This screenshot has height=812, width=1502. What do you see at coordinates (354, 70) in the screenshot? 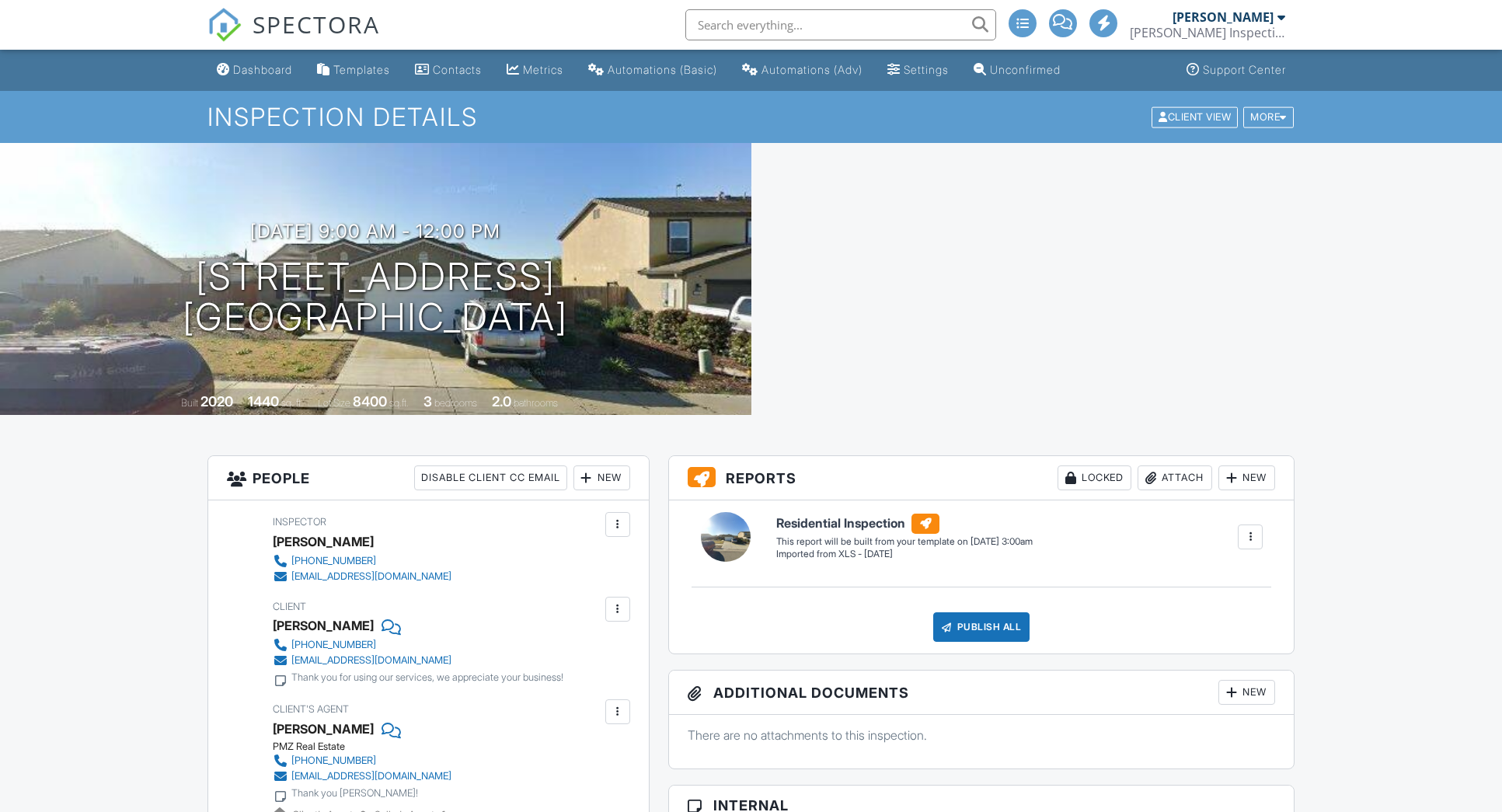
I see `a: Templates` at bounding box center [354, 70].